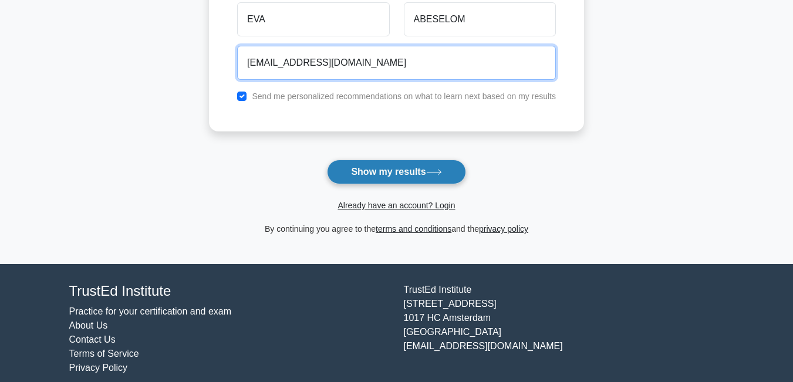  Describe the element at coordinates (99, 367) in the screenshot. I see `a: Privacy Policy` at that location.